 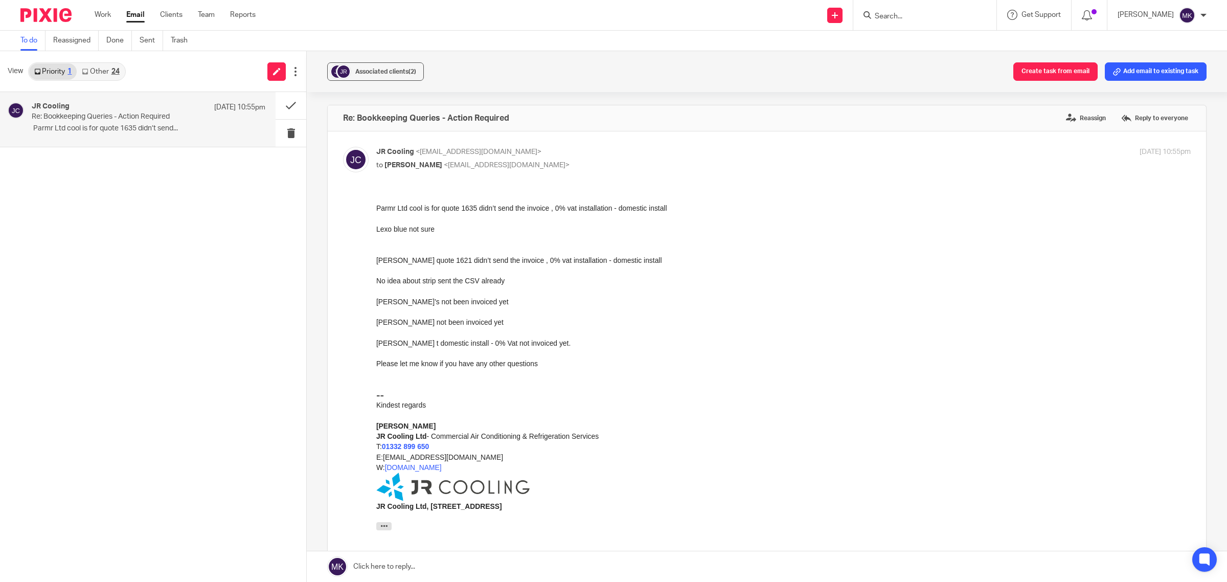 I want to click on button: Create task from email, so click(x=1055, y=72).